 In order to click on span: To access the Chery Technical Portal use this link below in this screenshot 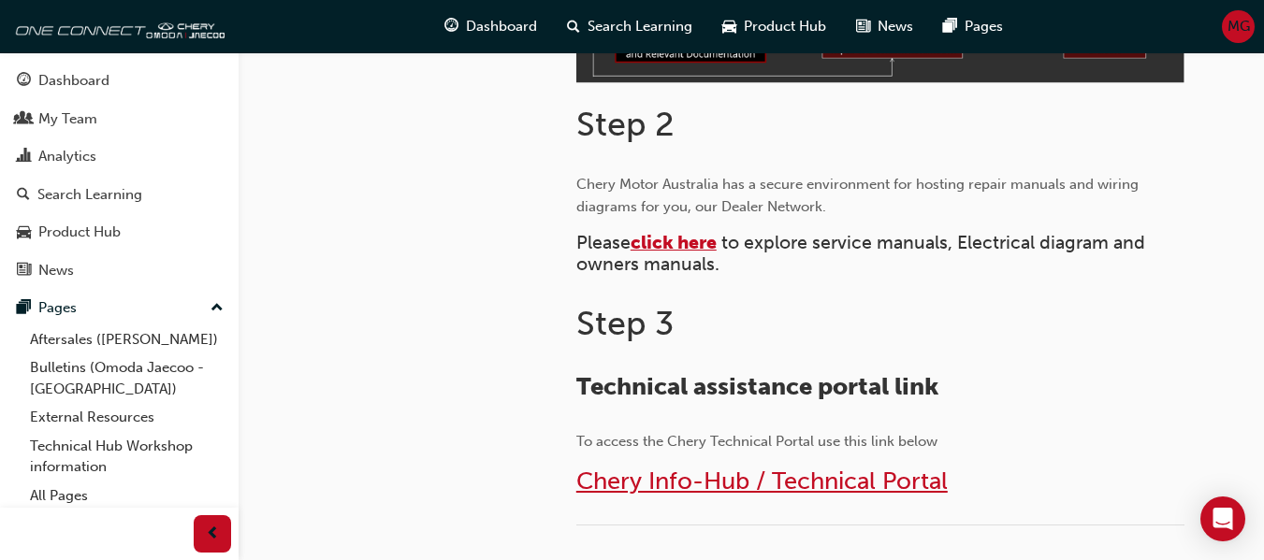, I will do `click(757, 442)`.